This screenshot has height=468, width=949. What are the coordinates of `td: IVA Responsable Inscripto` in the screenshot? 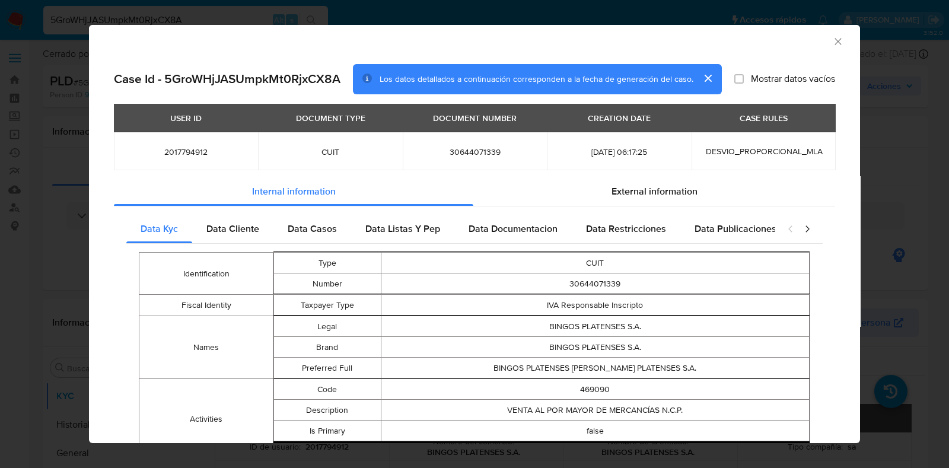 It's located at (595, 305).